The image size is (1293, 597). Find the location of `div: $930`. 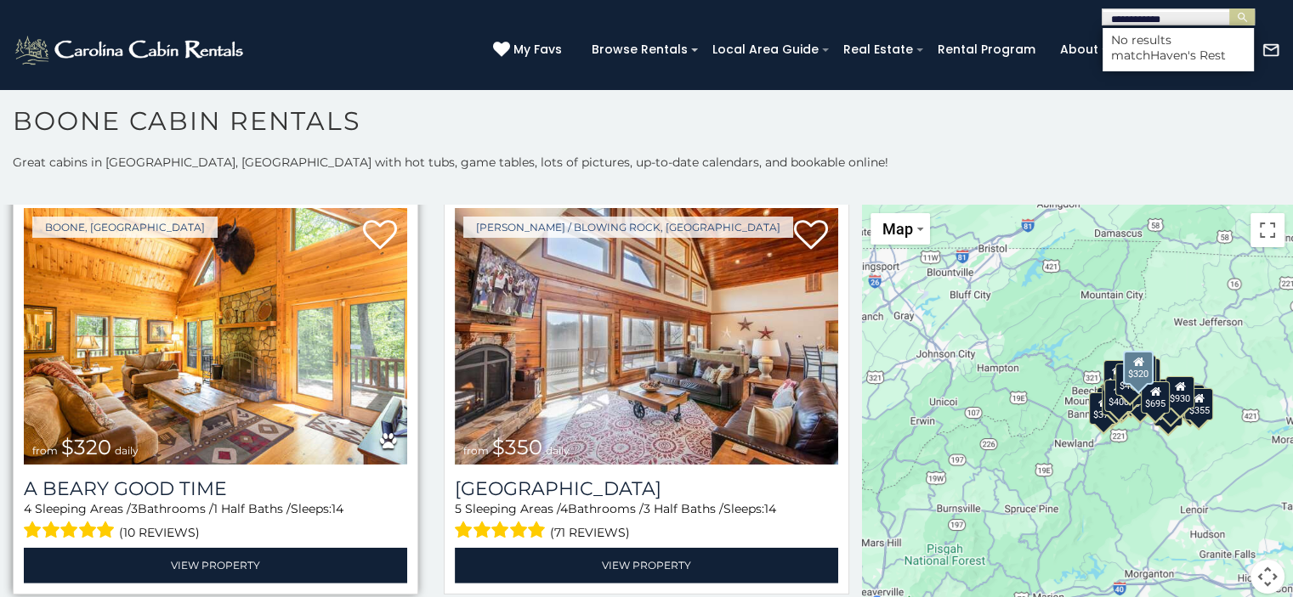

div: $930 is located at coordinates (1180, 393).